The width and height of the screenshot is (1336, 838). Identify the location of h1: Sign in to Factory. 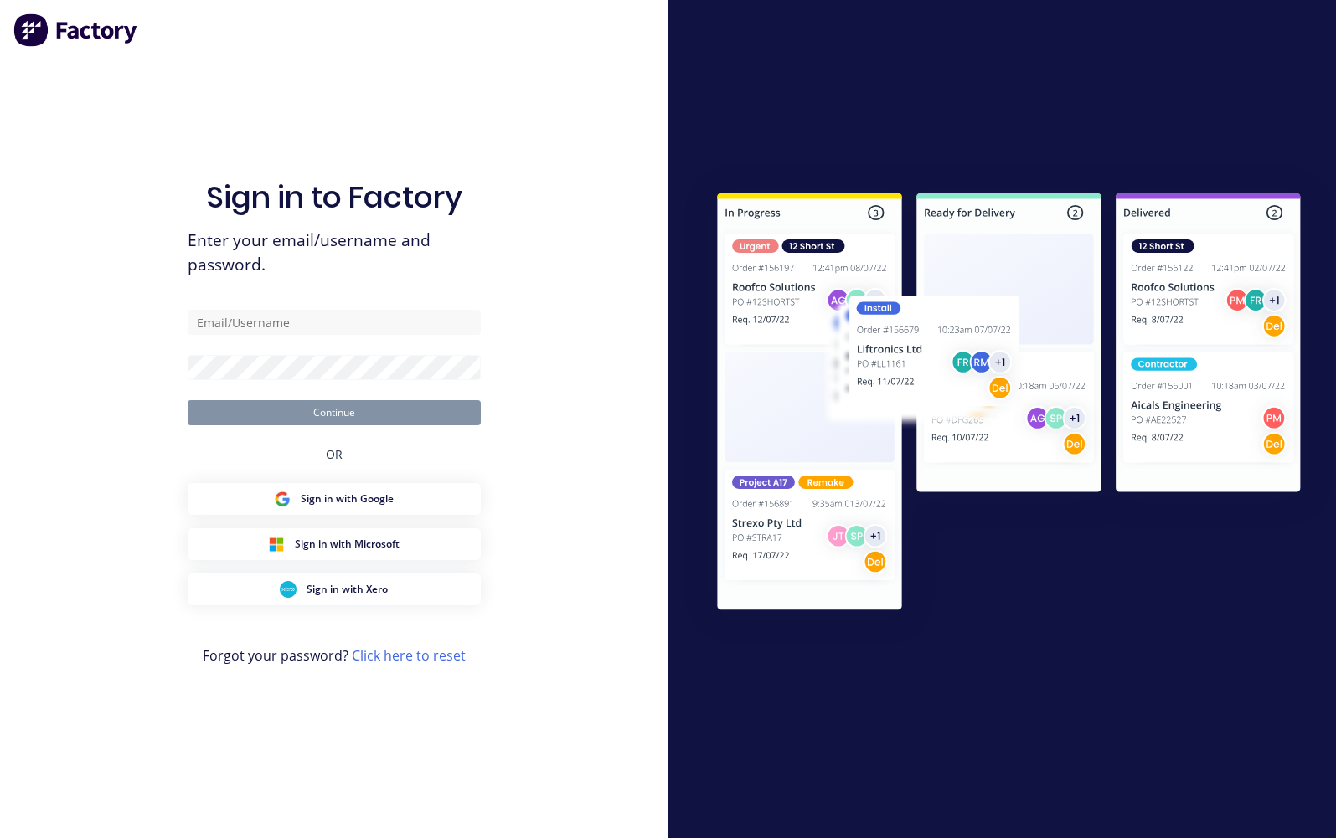
(334, 197).